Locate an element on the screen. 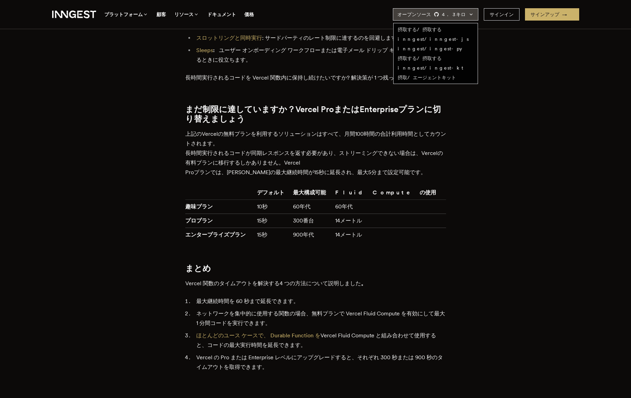 The width and height of the screenshot is (631, 398). font: スロットリングと同時実行 is located at coordinates (229, 38).